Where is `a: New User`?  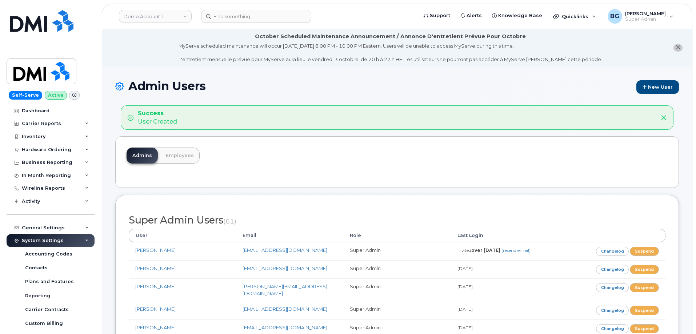
a: New User is located at coordinates (658, 87).